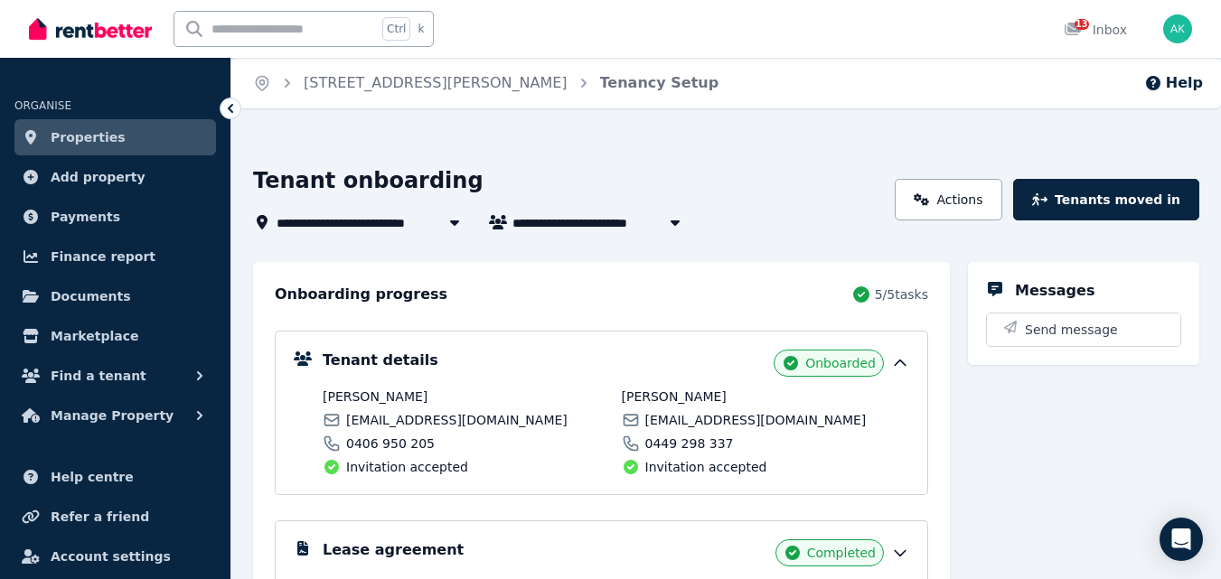 The height and width of the screenshot is (579, 1221). What do you see at coordinates (1107, 200) in the screenshot?
I see `button: Tenants moved in` at bounding box center [1107, 200].